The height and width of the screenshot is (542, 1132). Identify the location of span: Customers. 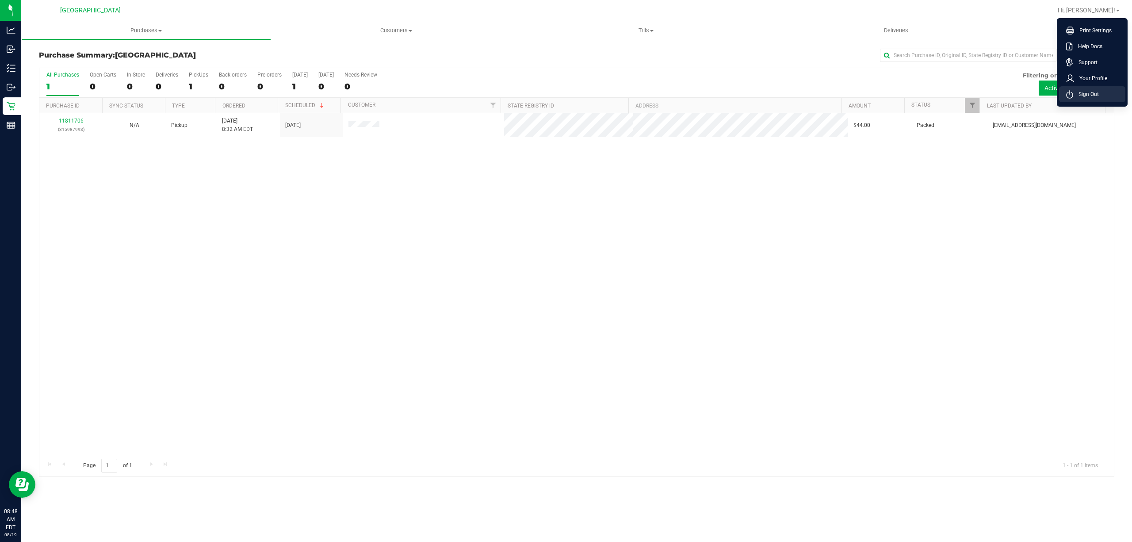
(396, 31).